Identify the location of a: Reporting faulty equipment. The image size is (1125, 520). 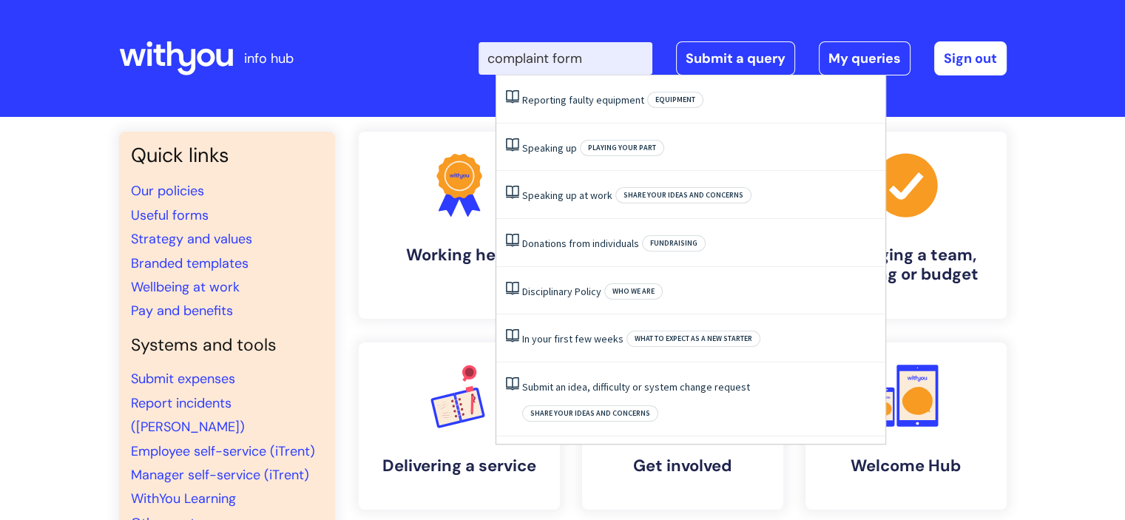
(583, 100).